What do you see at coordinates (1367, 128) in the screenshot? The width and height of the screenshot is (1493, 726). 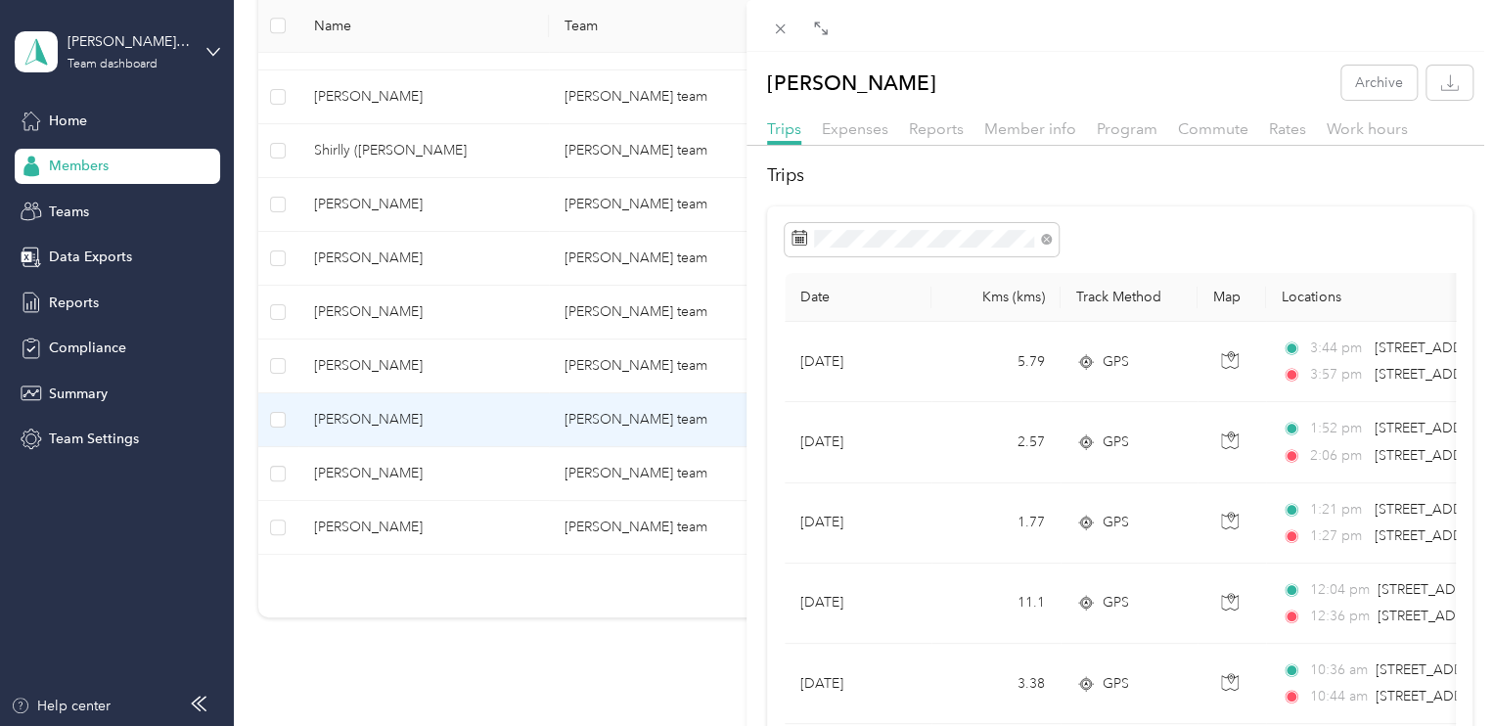 I see `span: Work hours` at bounding box center [1367, 128].